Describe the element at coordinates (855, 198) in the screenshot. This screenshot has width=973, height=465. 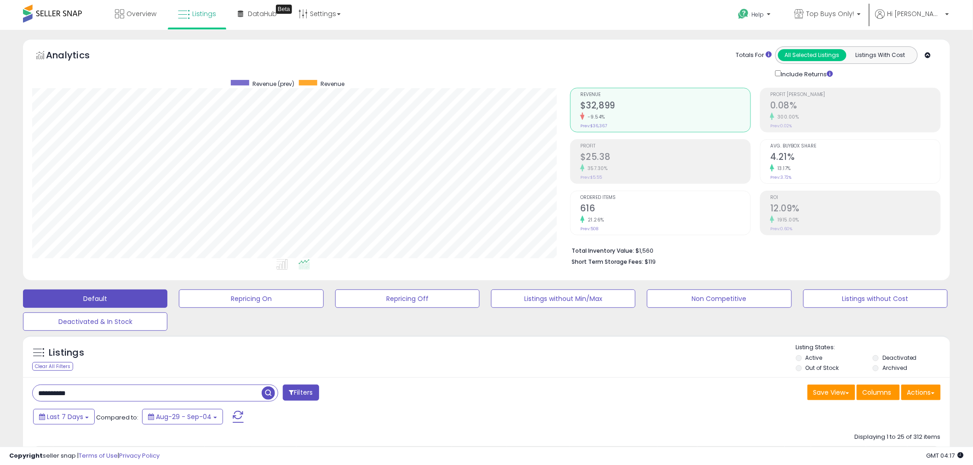
I see `span: ROI` at that location.